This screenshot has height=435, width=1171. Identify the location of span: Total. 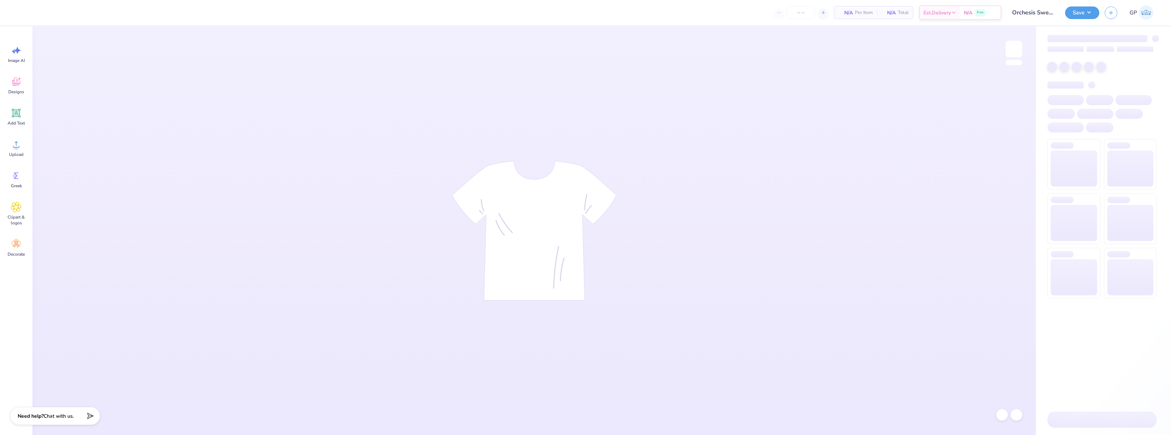
(903, 13).